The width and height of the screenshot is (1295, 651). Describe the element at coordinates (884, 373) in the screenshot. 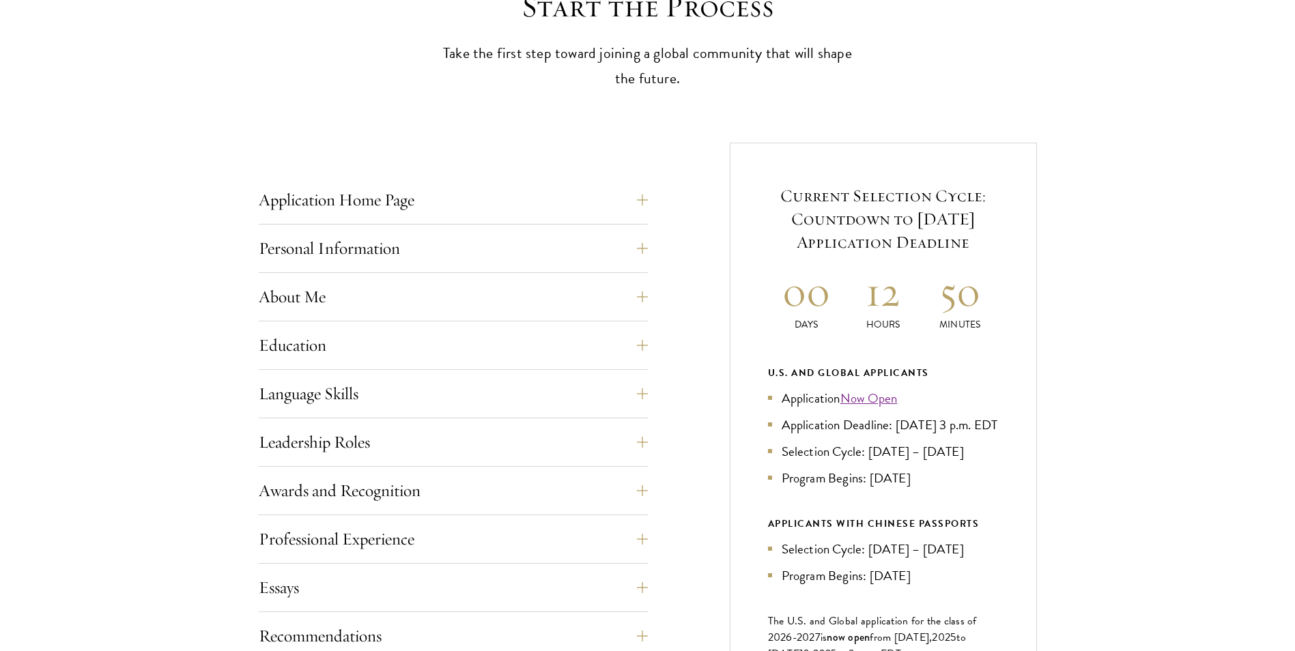

I see `div: U.S. and Global Applicants` at that location.